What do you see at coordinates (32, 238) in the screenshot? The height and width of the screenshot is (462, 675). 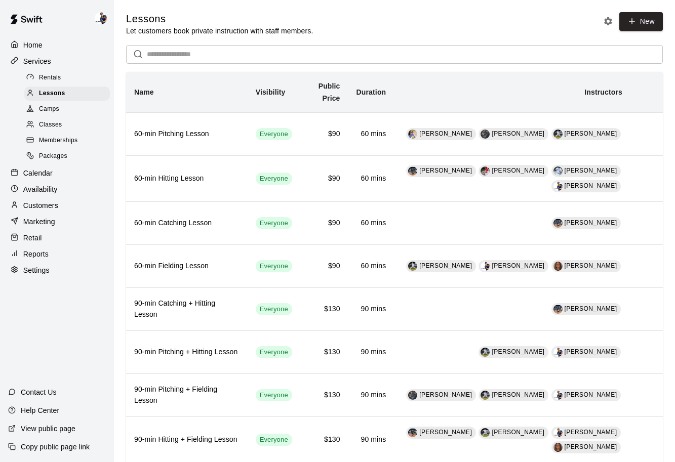 I see `p: Retail` at bounding box center [32, 238].